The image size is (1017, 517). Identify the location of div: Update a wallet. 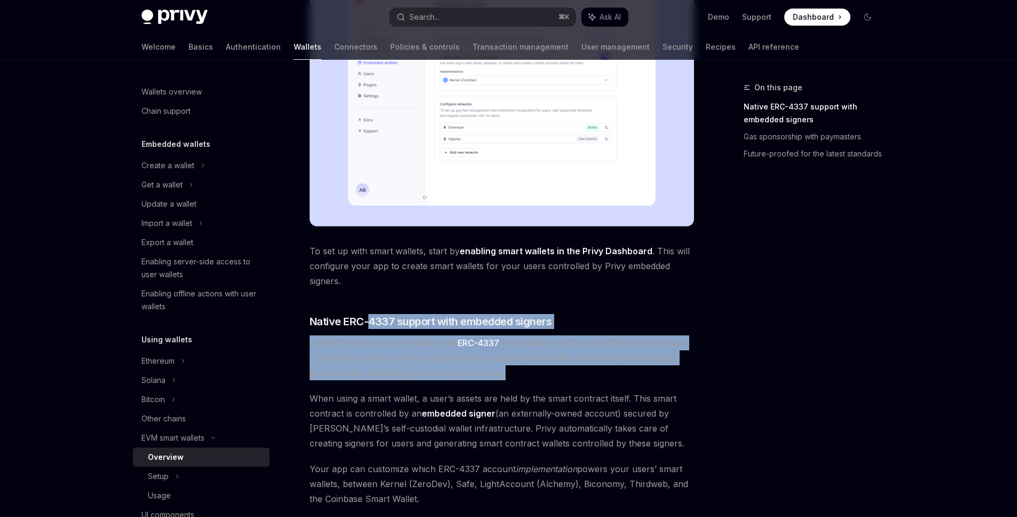
(169, 204).